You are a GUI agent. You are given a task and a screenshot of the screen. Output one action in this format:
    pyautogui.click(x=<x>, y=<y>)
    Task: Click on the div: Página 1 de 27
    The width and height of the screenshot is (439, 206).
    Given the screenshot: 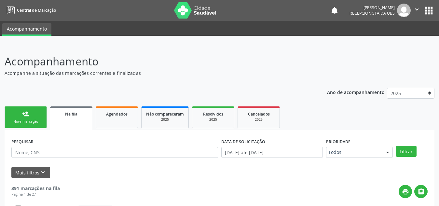 What is the action you would take?
    pyautogui.click(x=35, y=194)
    